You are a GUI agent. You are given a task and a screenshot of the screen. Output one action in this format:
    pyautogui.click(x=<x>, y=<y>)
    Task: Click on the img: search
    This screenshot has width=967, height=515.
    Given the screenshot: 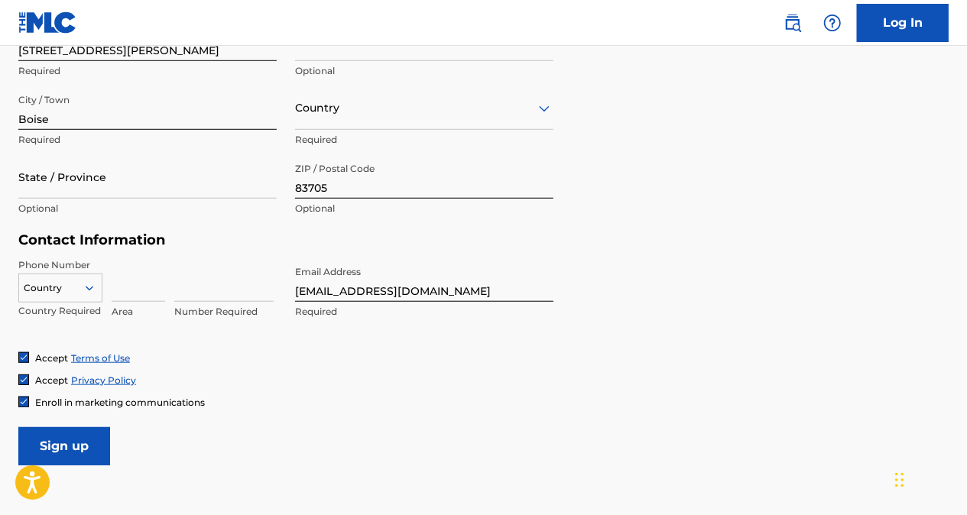 What is the action you would take?
    pyautogui.click(x=793, y=23)
    